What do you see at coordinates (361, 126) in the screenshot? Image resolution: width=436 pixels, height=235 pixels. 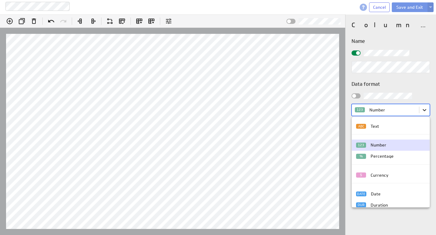 I see `p: ABC` at bounding box center [361, 126].